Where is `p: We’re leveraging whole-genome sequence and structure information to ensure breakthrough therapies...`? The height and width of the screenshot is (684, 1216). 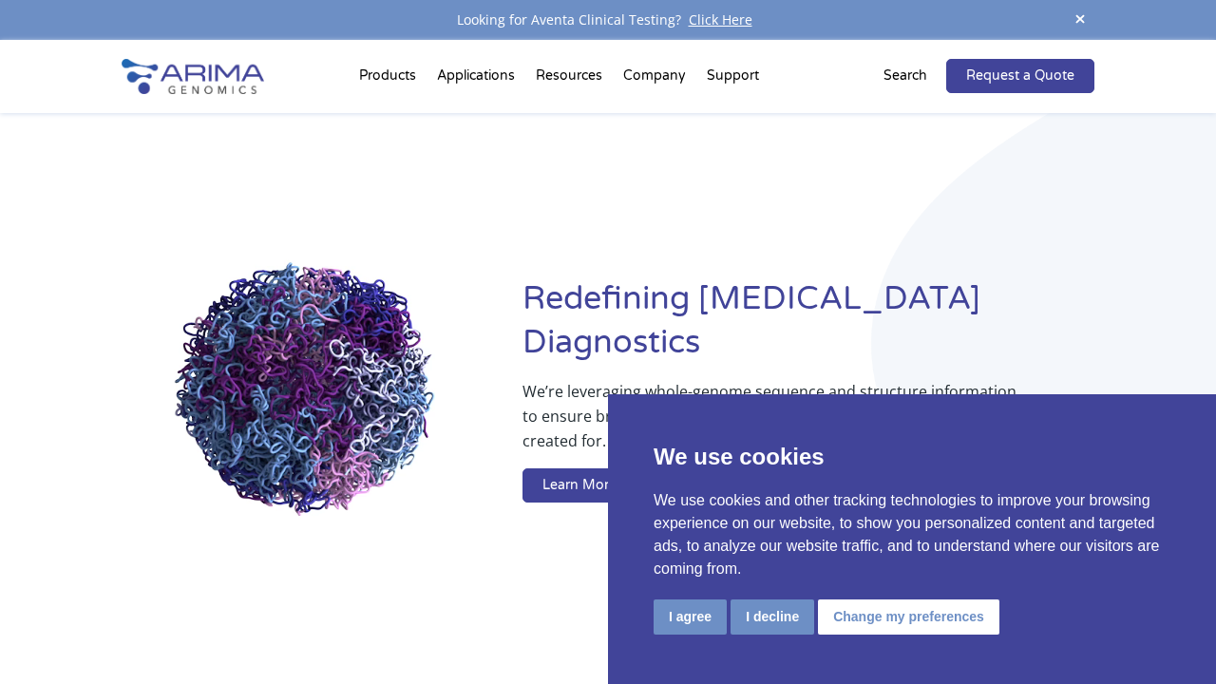
p: We’re leveraging whole-genome sequence and structure information to ensure breakthrough therapies... is located at coordinates (770, 424).